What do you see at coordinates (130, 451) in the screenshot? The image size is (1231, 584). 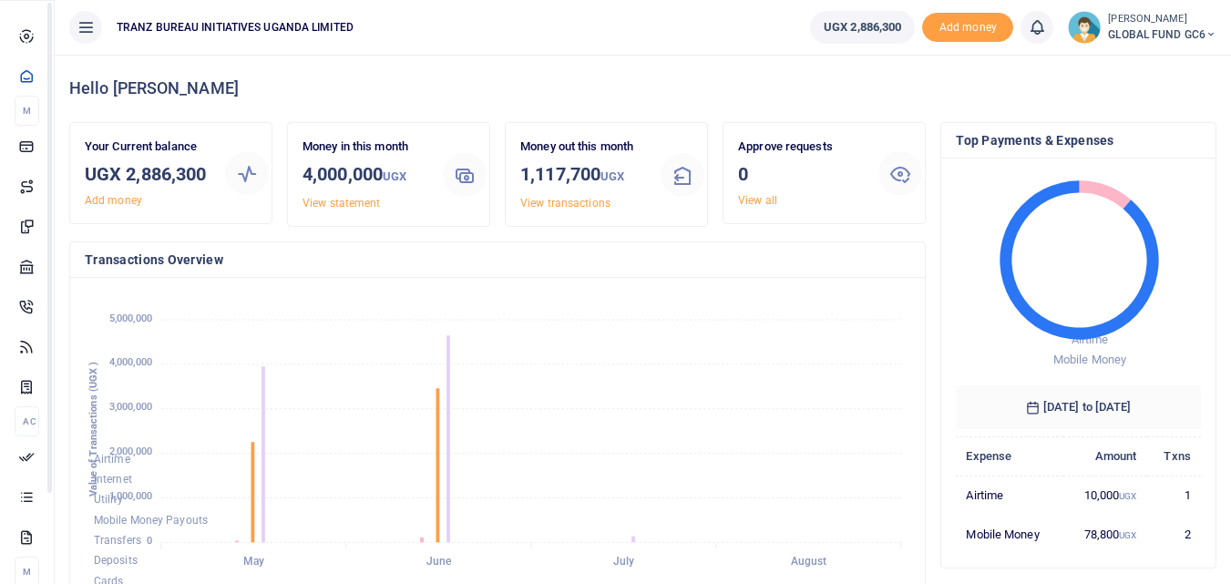 I see `tspan: 2,000,000` at bounding box center [130, 451].